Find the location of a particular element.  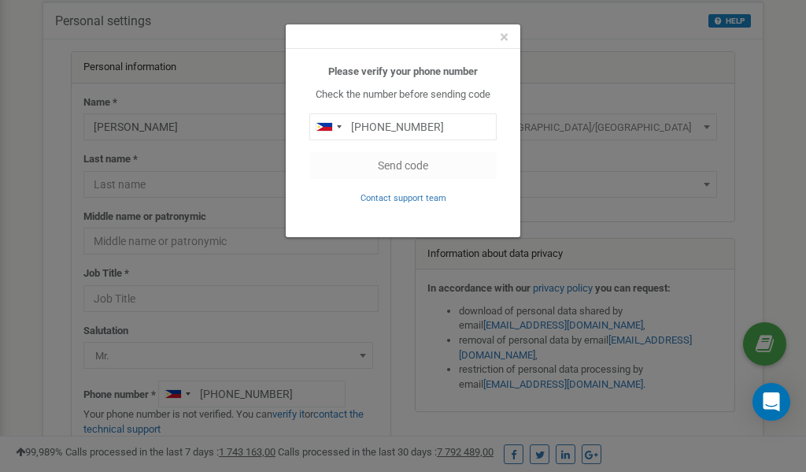

p: Check the number before sending code is located at coordinates (403, 94).